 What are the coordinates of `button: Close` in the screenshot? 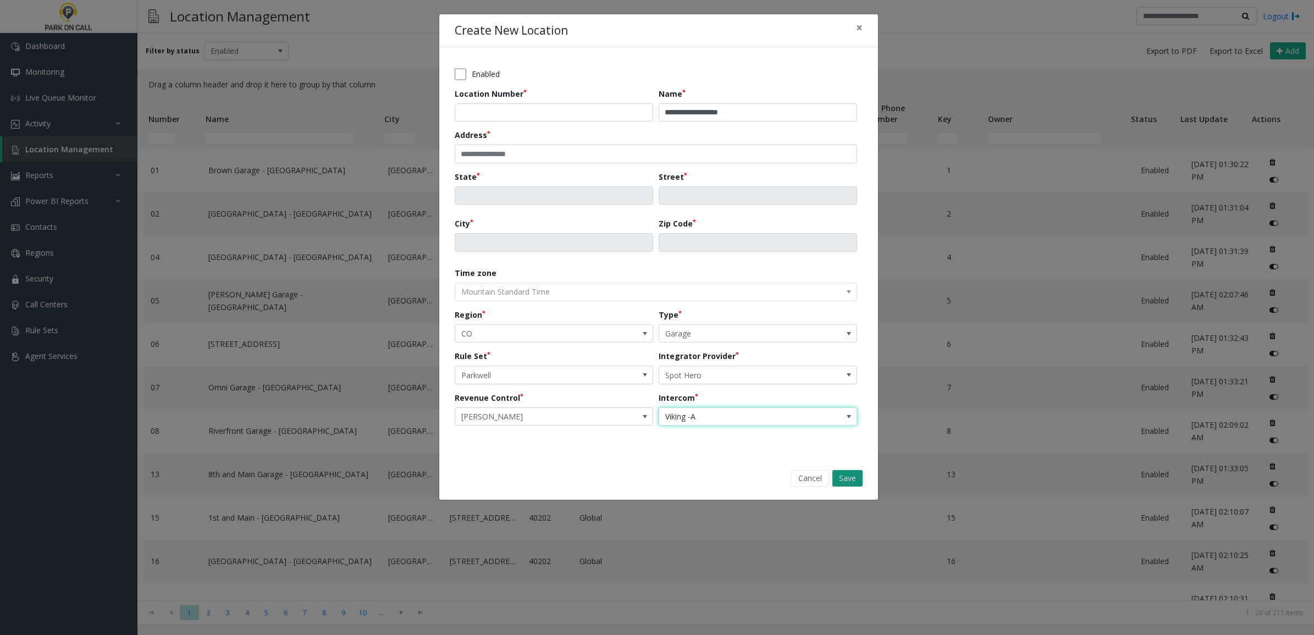 It's located at (859, 27).